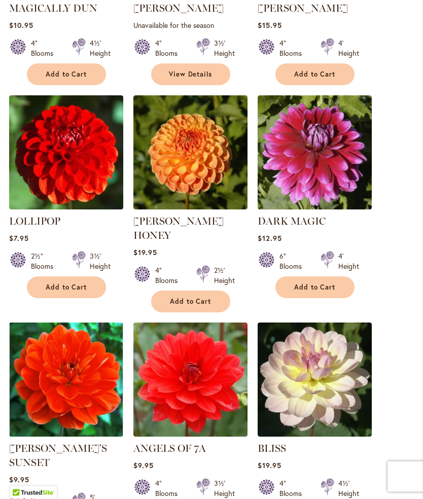  Describe the element at coordinates (190, 207) in the screenshot. I see `a: CRICHTON HONEY` at that location.